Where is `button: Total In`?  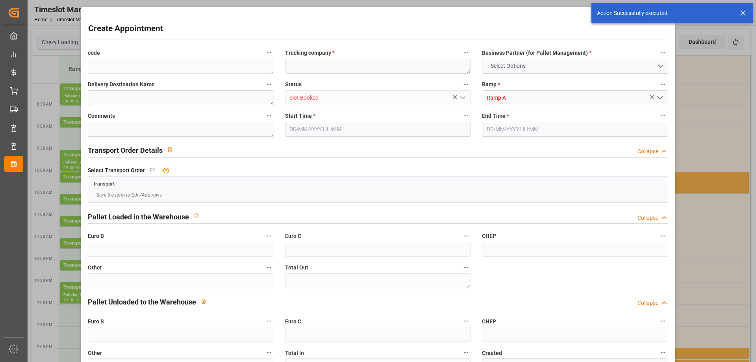
button: Total In is located at coordinates (466, 352).